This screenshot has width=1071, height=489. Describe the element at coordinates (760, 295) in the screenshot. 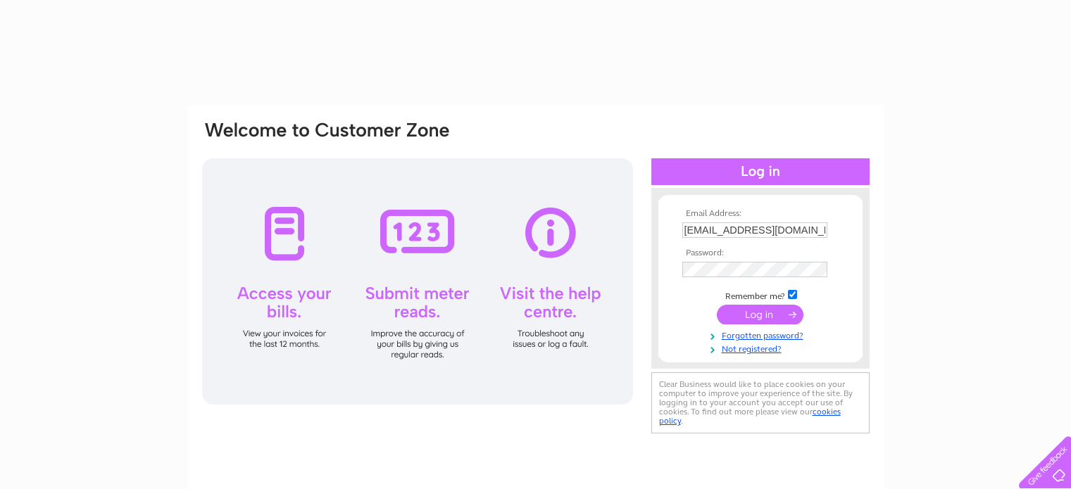

I see `td: Remember me?` at that location.